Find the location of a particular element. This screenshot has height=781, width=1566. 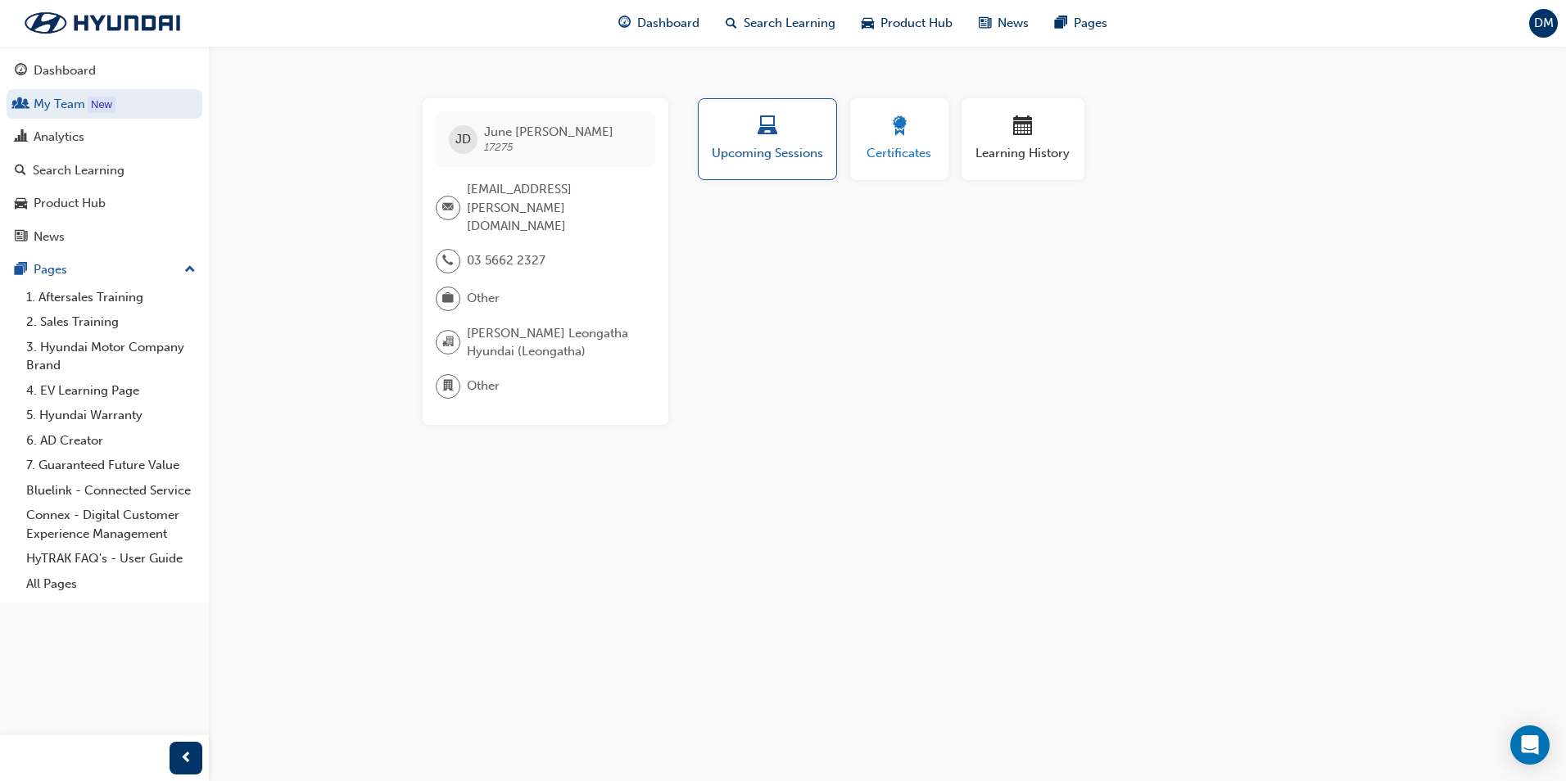

a: Bluelink - Connected Service is located at coordinates (111, 491).